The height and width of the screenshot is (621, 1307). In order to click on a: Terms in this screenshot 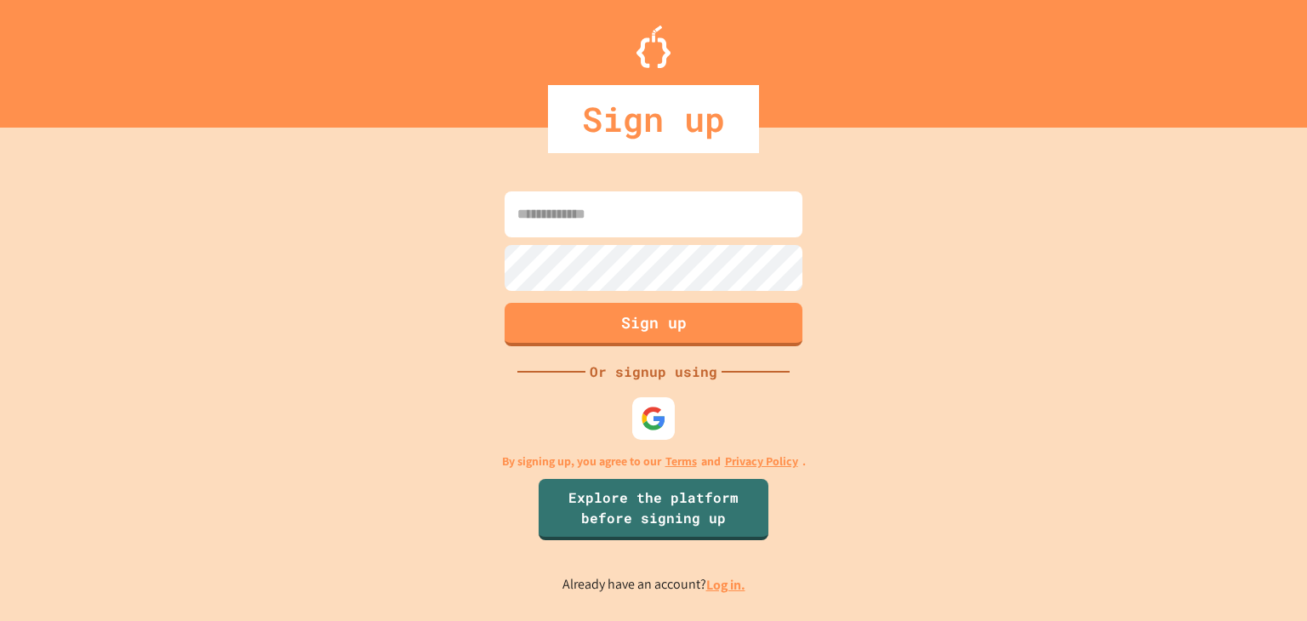, I will do `click(681, 461)`.